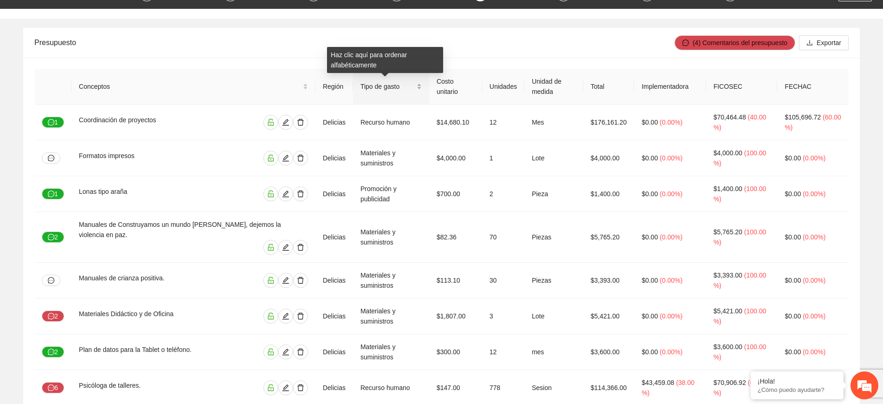 The image size is (883, 404). What do you see at coordinates (137, 194) in the screenshot?
I see `div: Lonas tipo araña` at bounding box center [137, 194].